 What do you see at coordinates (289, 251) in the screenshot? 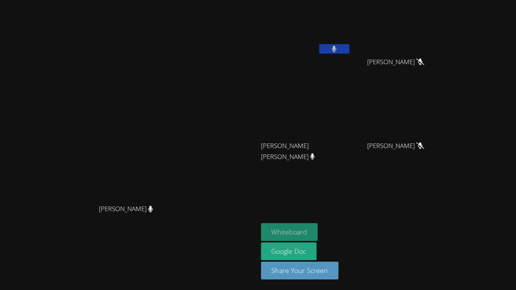
I see `a: Google Doc` at bounding box center [289, 251].